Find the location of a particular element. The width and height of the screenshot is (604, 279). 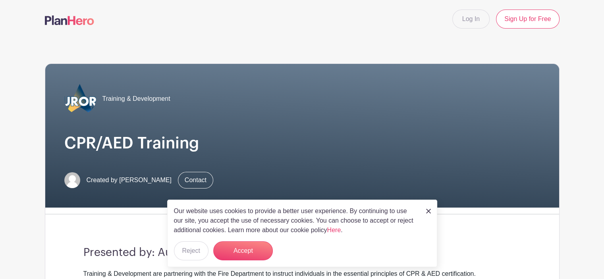

span: Training & Development is located at coordinates (136, 99).